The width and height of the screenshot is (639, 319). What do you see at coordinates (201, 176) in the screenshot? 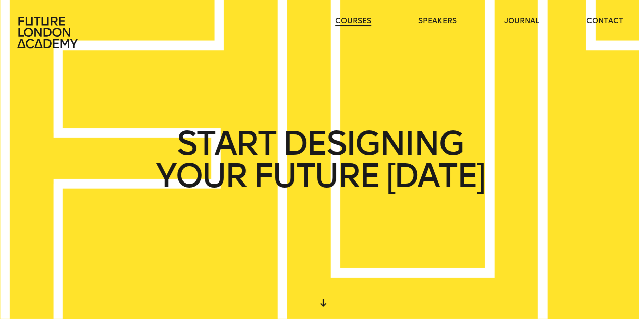
I see `span: YOUR` at bounding box center [201, 176].